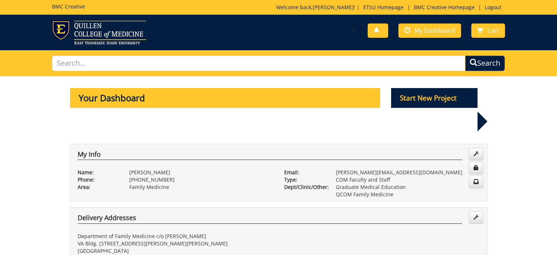 Image resolution: width=557 pixels, height=255 pixels. What do you see at coordinates (435, 30) in the screenshot?
I see `span: My Dashboard` at bounding box center [435, 30].